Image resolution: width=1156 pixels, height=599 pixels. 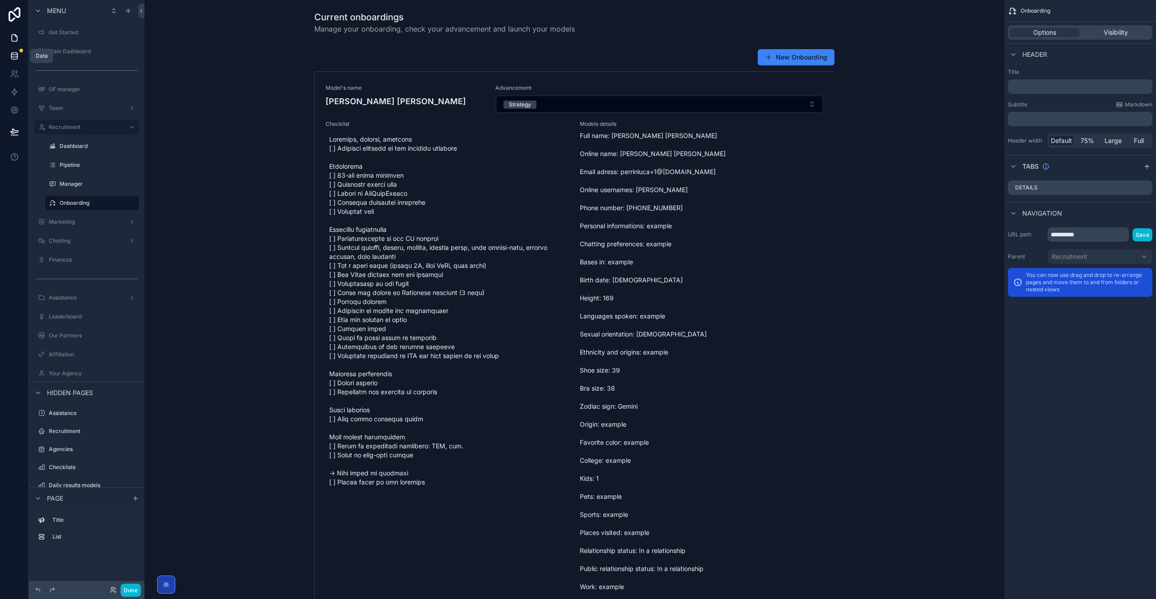 What do you see at coordinates (56, 11) in the screenshot?
I see `span: Menu` at bounding box center [56, 11].